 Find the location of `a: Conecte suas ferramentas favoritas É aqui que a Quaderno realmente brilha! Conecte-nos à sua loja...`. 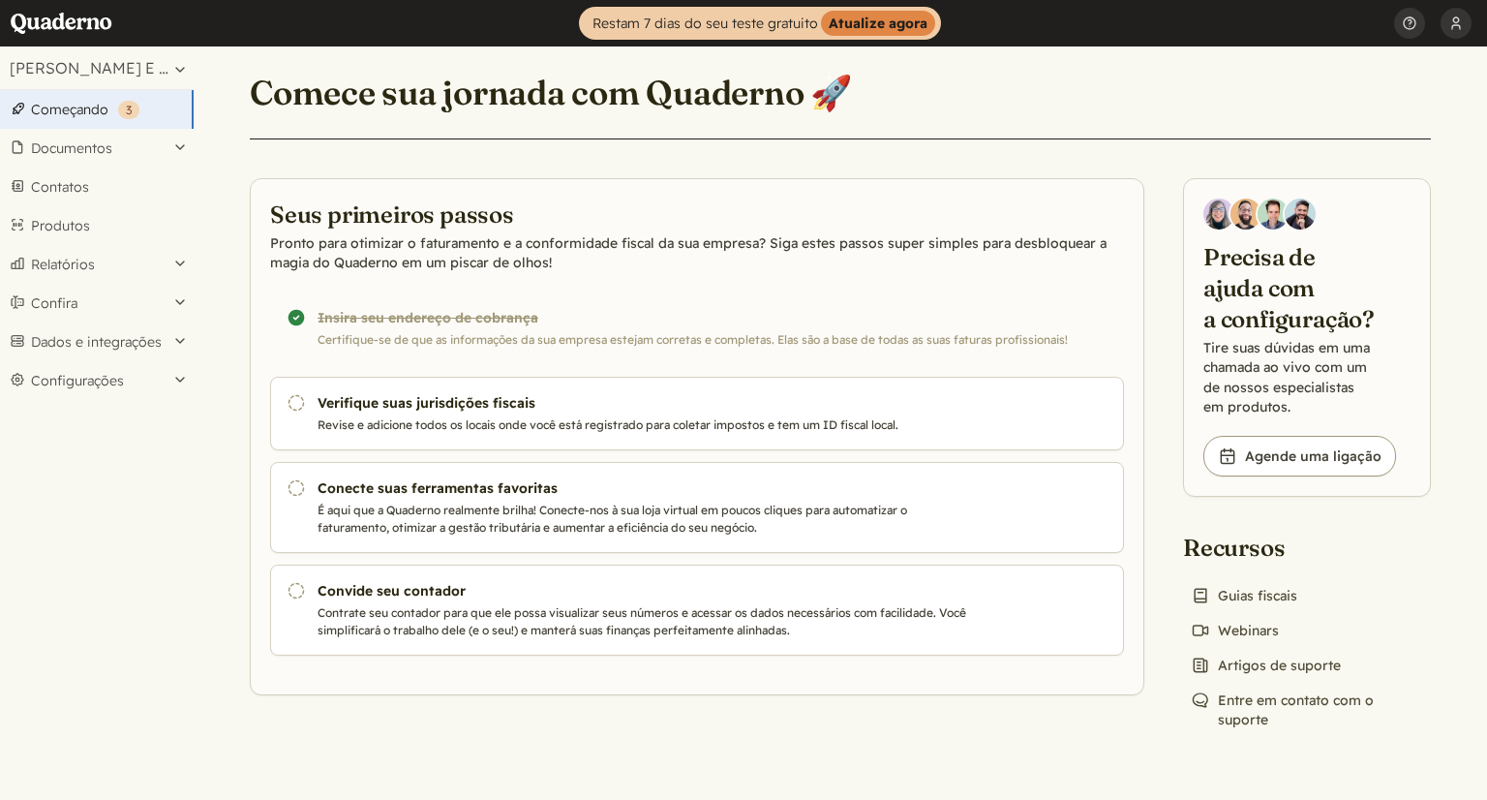

a: Conecte suas ferramentas favoritas É aqui que a Quaderno realmente brilha! Conecte-nos à sua loja... is located at coordinates (697, 507).